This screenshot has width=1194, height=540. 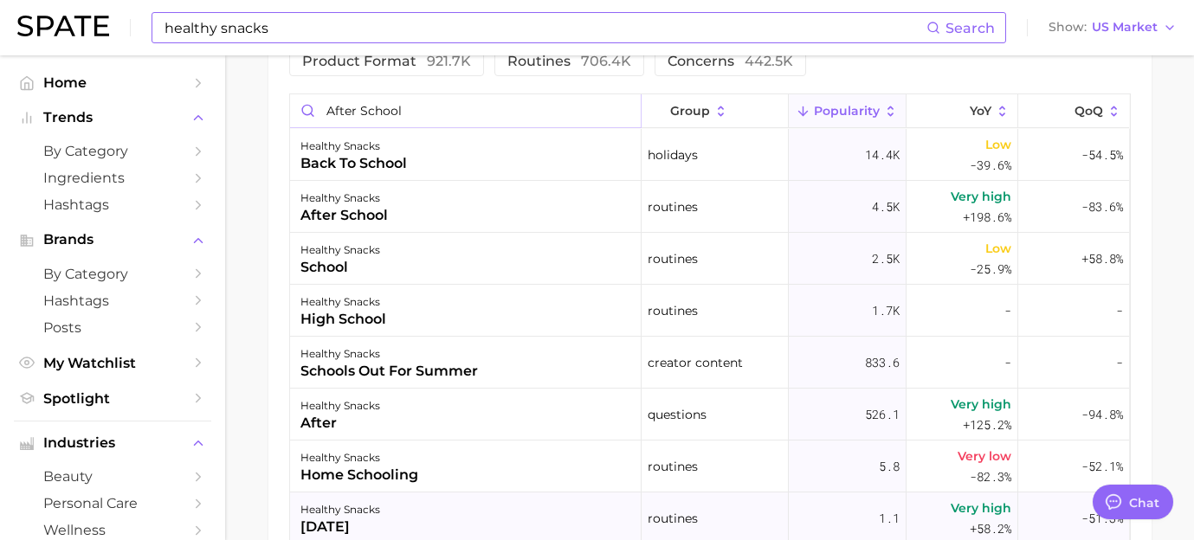 I want to click on div: home schooling, so click(x=359, y=475).